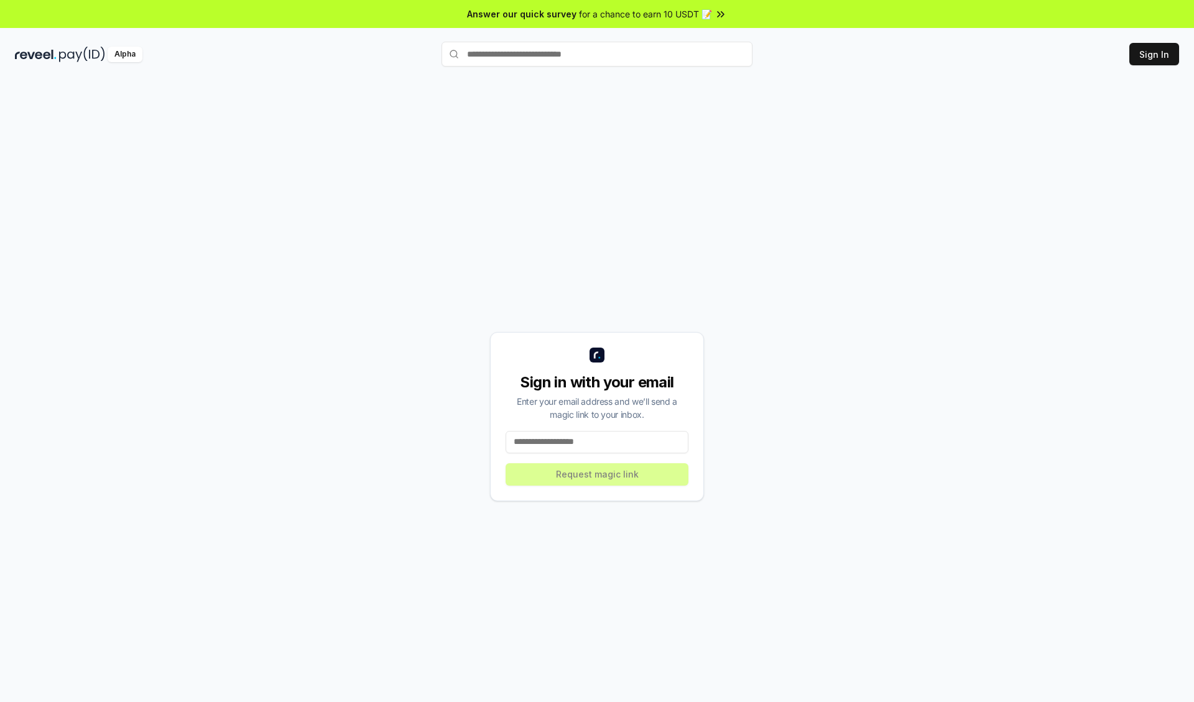 This screenshot has height=702, width=1194. What do you see at coordinates (597, 383) in the screenshot?
I see `div: Sign in with your email` at bounding box center [597, 383].